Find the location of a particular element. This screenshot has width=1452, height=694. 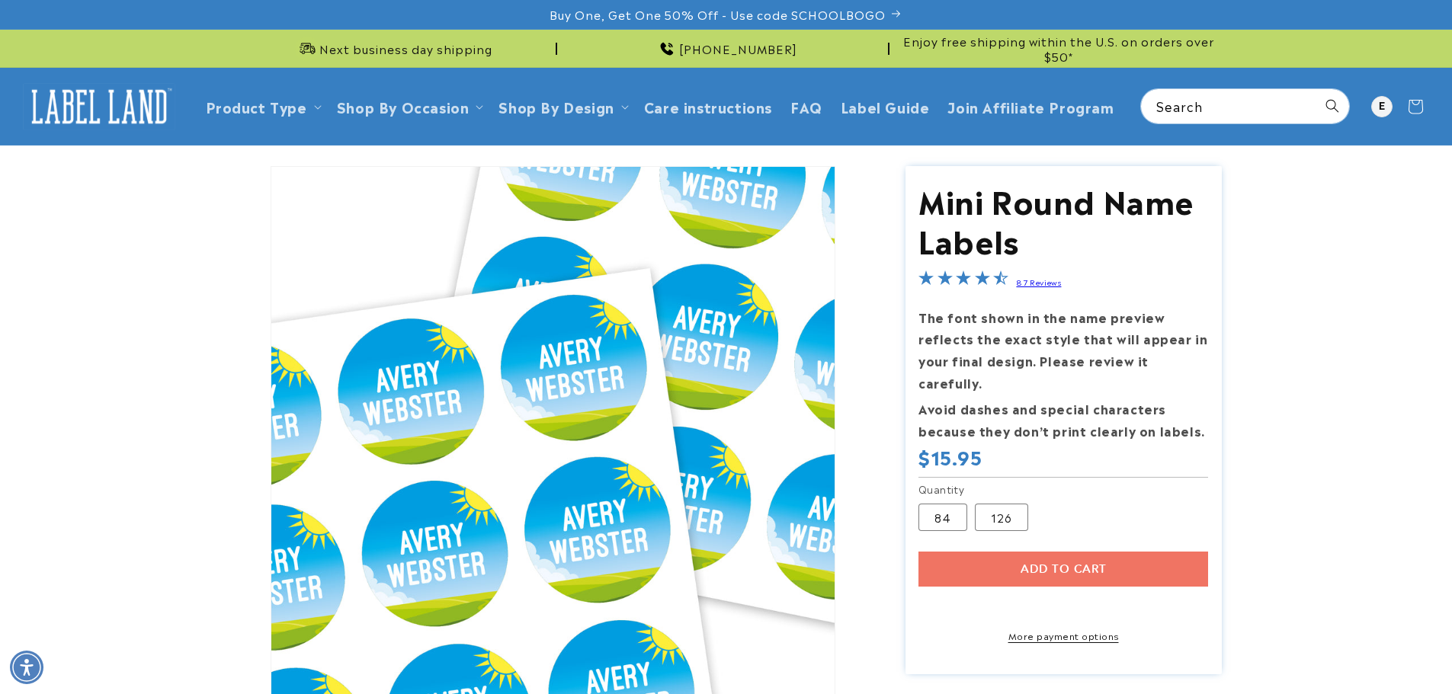

span: Enjoy free shipping within the U.S. on orders over $50* is located at coordinates (1059, 48).